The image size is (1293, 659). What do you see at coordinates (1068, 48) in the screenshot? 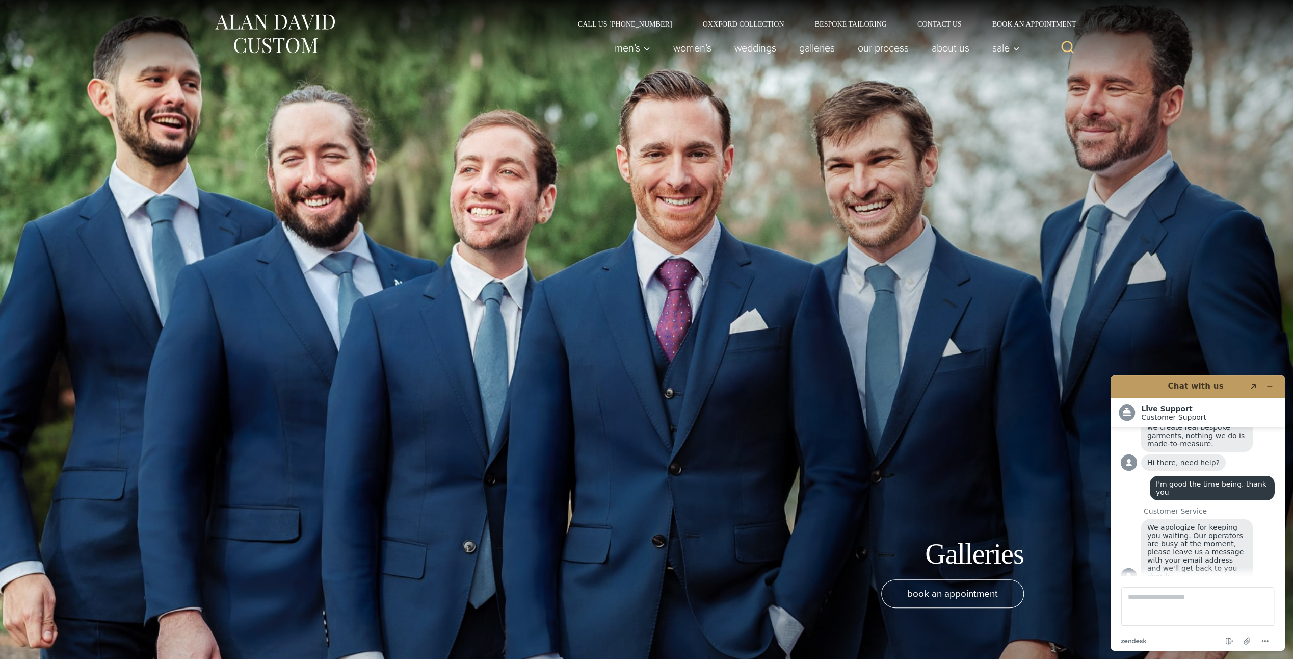
I see `button: View Search Form` at bounding box center [1068, 48].